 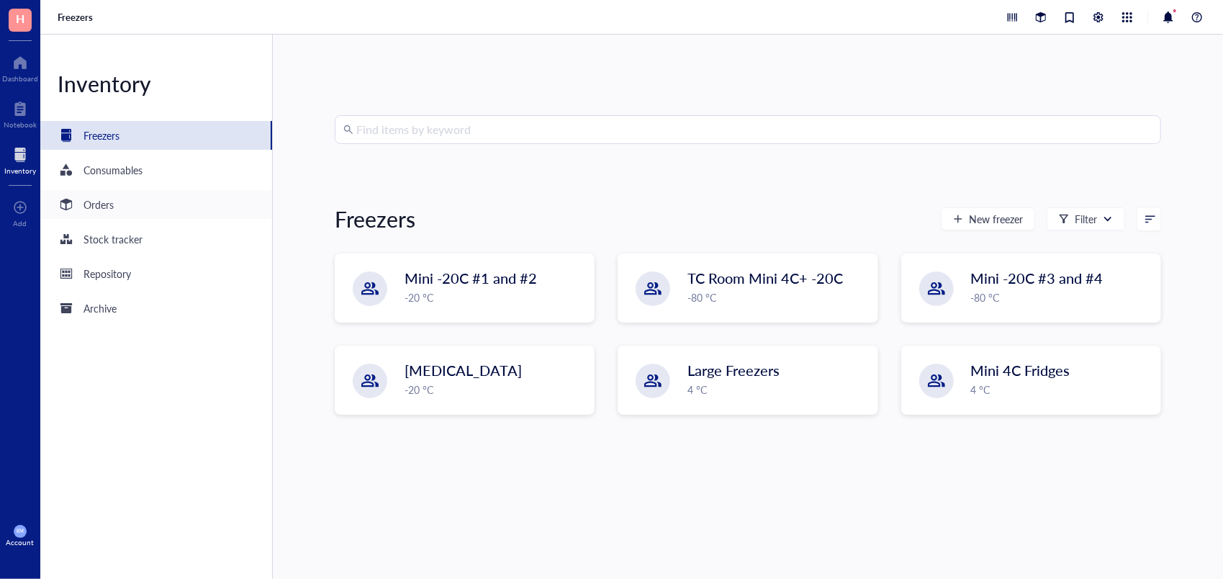 What do you see at coordinates (99, 204) in the screenshot?
I see `div: Orders` at bounding box center [99, 204].